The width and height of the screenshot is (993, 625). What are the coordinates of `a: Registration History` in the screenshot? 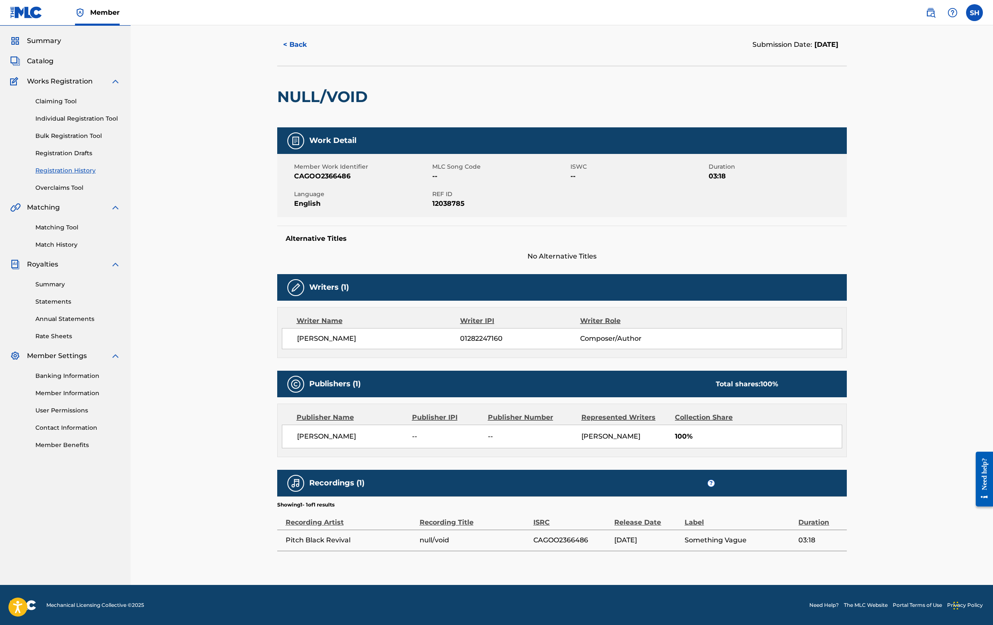 It's located at (78, 170).